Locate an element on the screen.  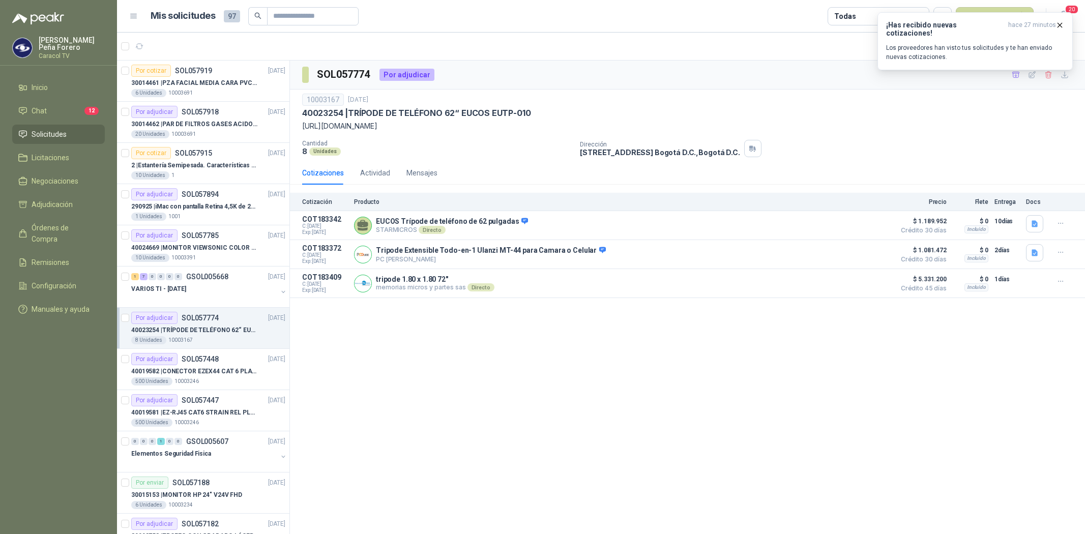
p: 10 días is located at coordinates (1007, 221).